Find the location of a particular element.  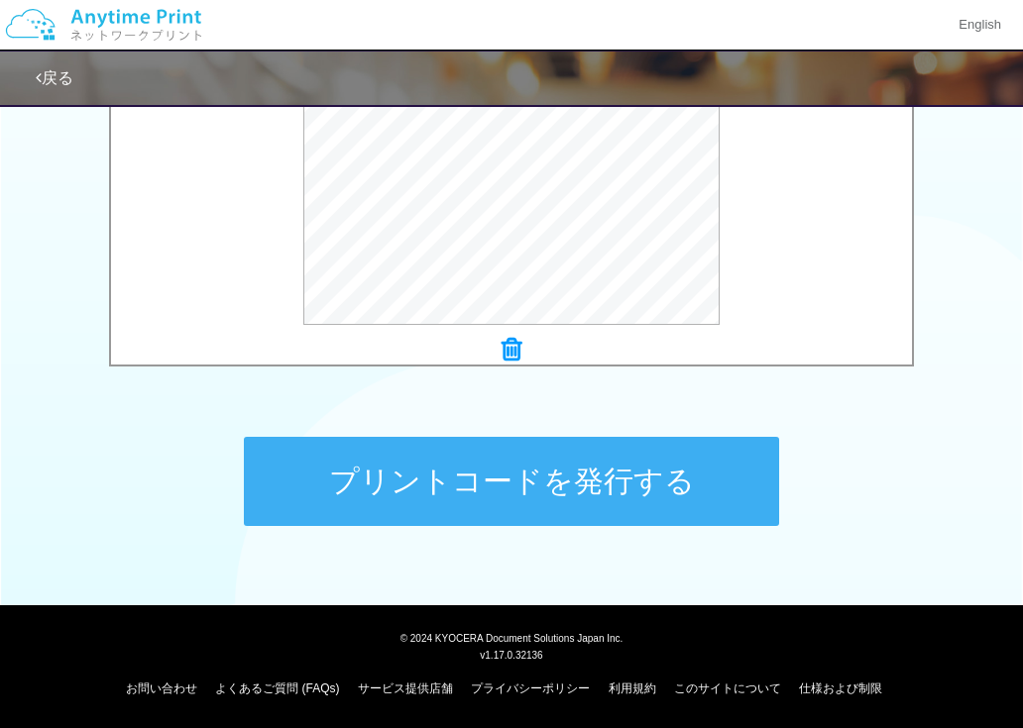

a: このサイトについて is located at coordinates (728, 689).